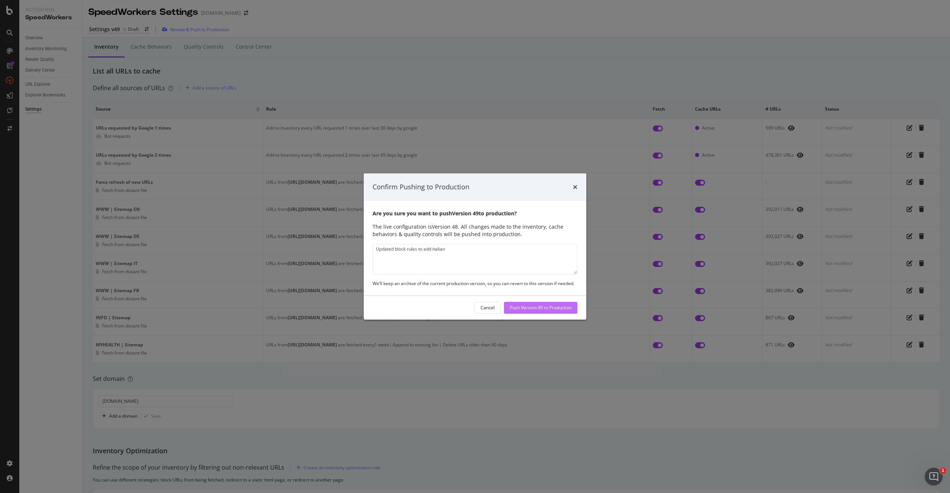 The height and width of the screenshot is (493, 950). What do you see at coordinates (541, 308) in the screenshot?
I see `button: Push Version 49 to Production` at bounding box center [541, 308].